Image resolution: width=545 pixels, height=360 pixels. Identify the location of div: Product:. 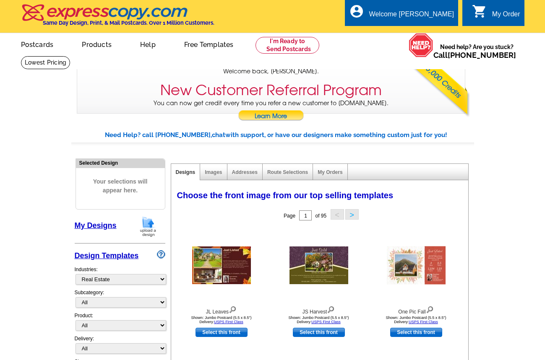
(120, 323).